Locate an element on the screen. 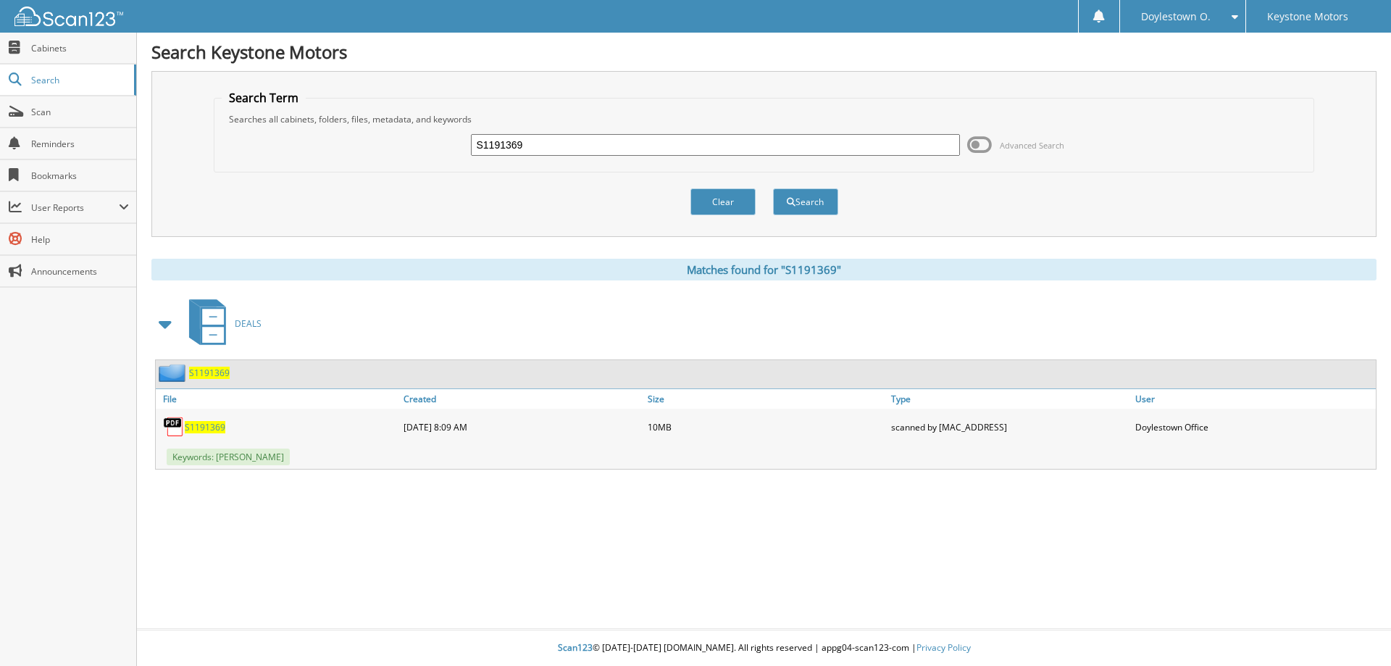  span: Doylestown O. is located at coordinates (1176, 17).